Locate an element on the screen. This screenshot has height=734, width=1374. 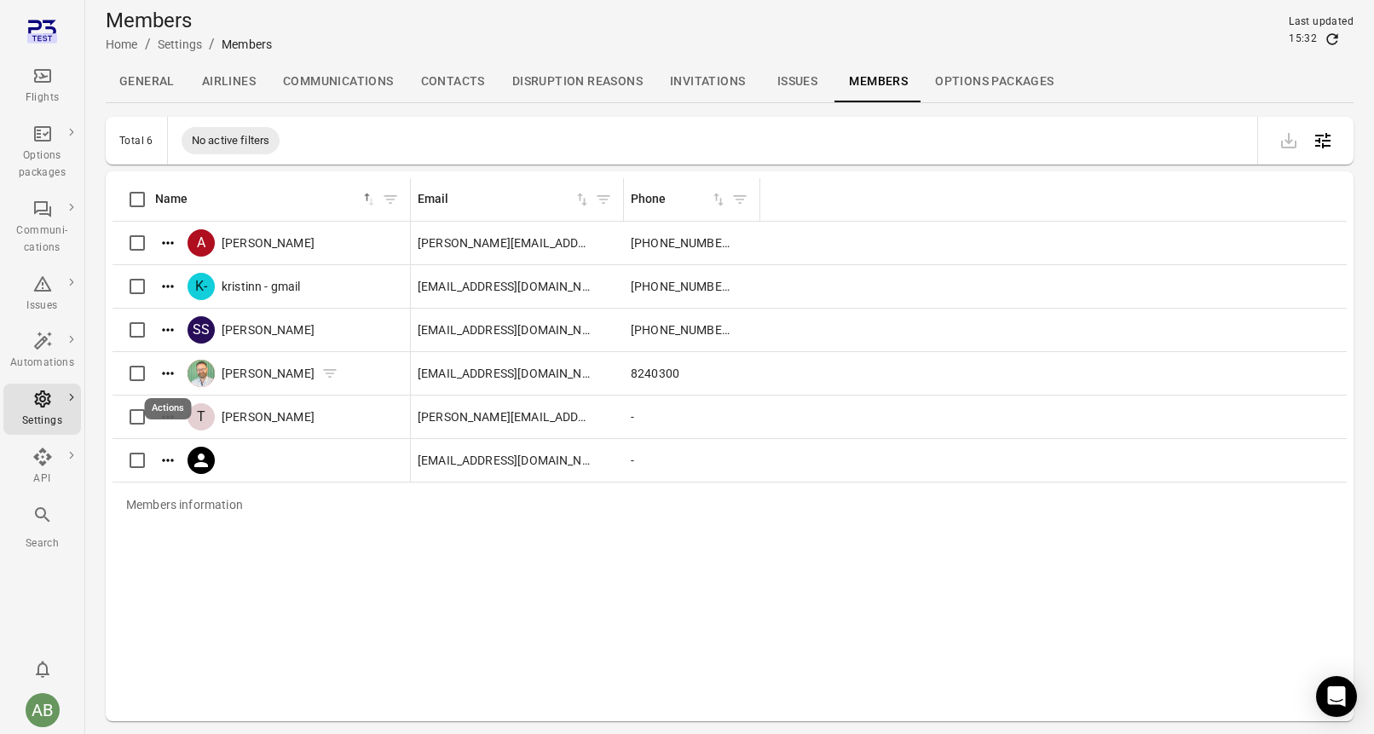
a: Members is located at coordinates (878, 82).